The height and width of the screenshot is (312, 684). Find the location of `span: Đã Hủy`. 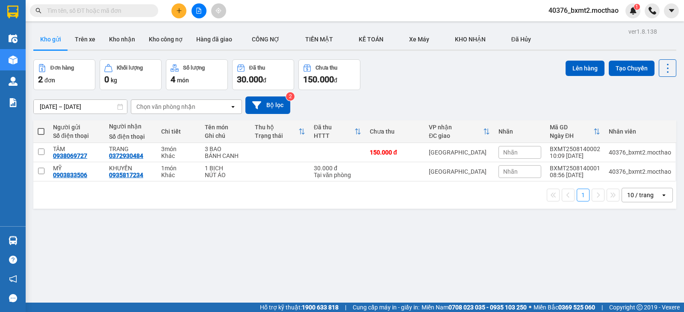

span: Đã Hủy is located at coordinates (521, 39).